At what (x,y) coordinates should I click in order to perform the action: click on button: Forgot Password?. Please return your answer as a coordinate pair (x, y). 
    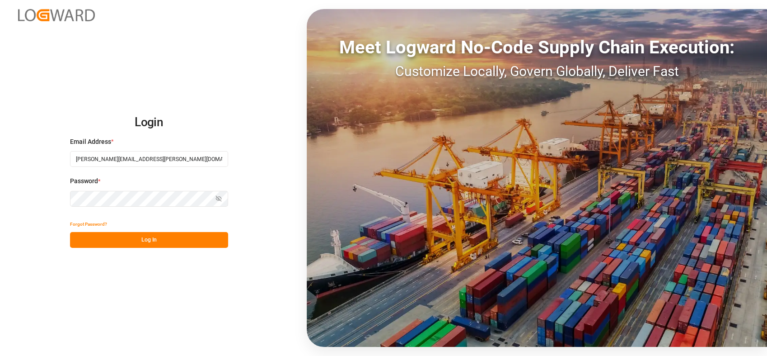
    Looking at the image, I should click on (89, 224).